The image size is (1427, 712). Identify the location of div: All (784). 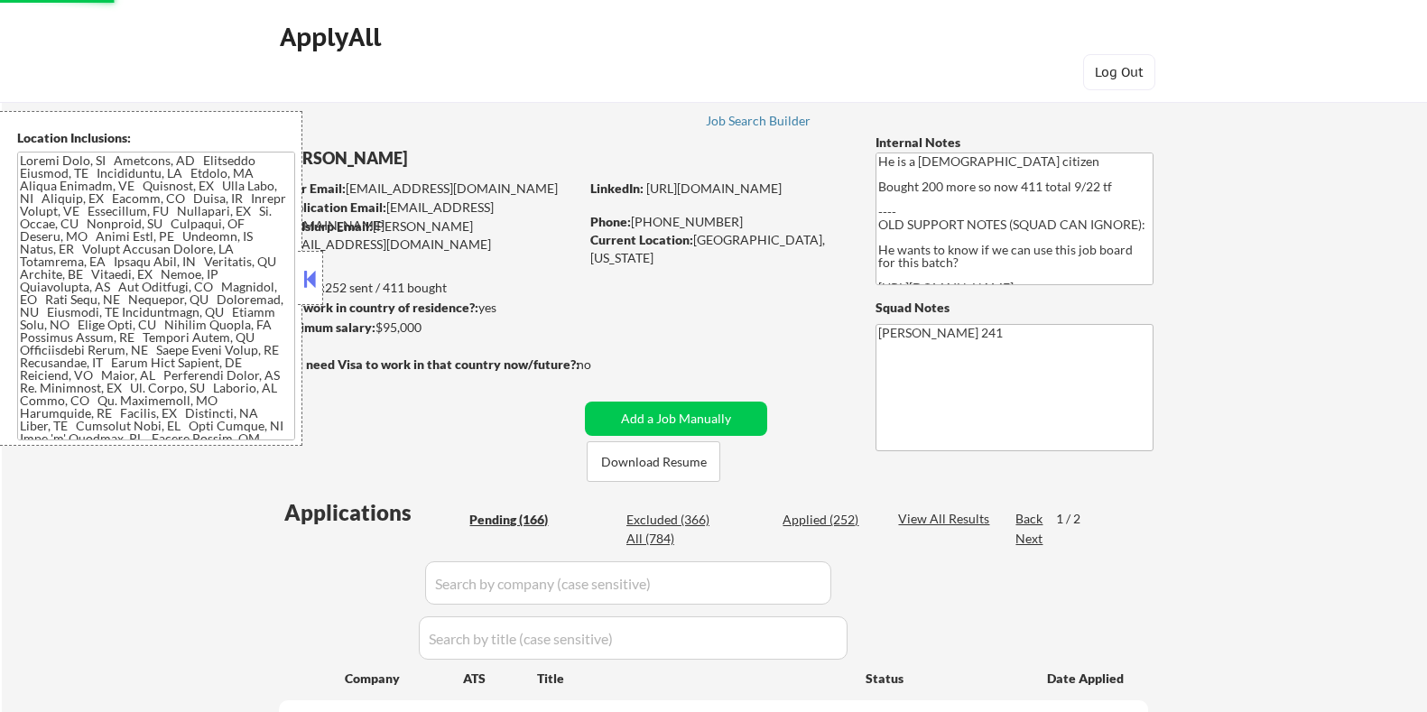
(672, 539).